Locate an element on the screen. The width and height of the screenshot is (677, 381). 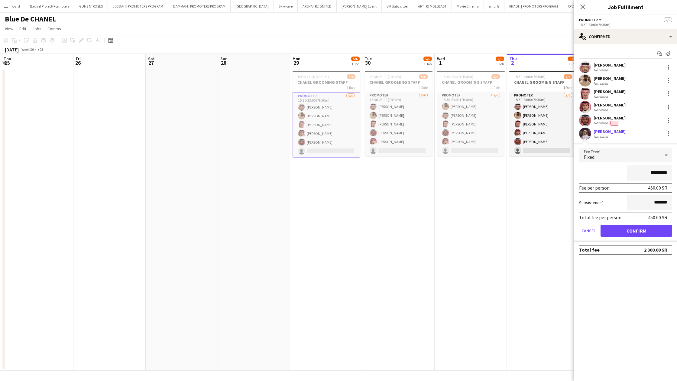
span: Comms is located at coordinates (54, 29).